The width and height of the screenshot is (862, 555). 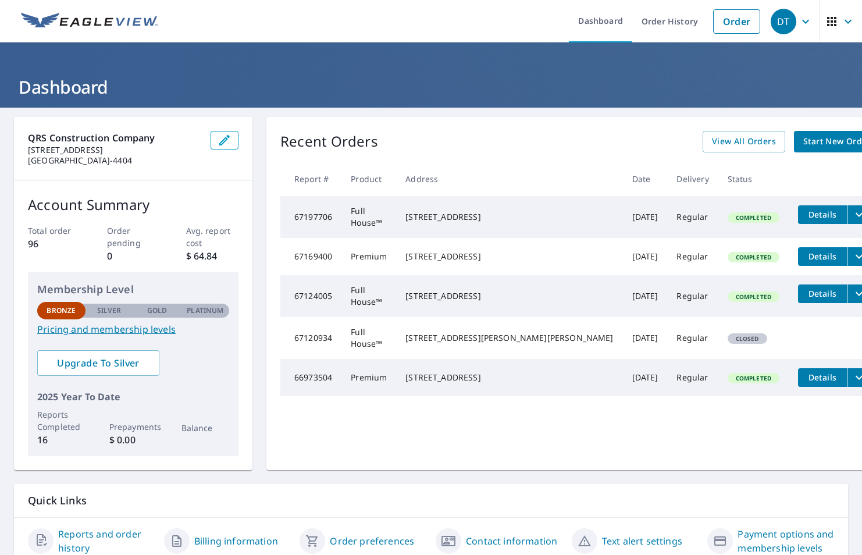 I want to click on p: Recent Orders, so click(x=329, y=141).